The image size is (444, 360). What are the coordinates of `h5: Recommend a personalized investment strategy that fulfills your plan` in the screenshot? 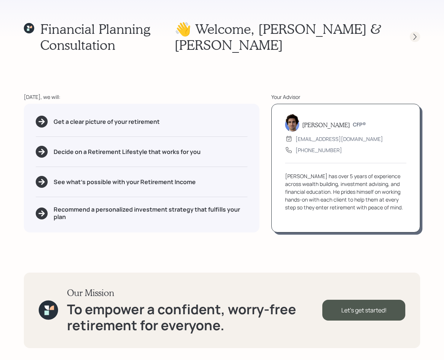 It's located at (150, 213).